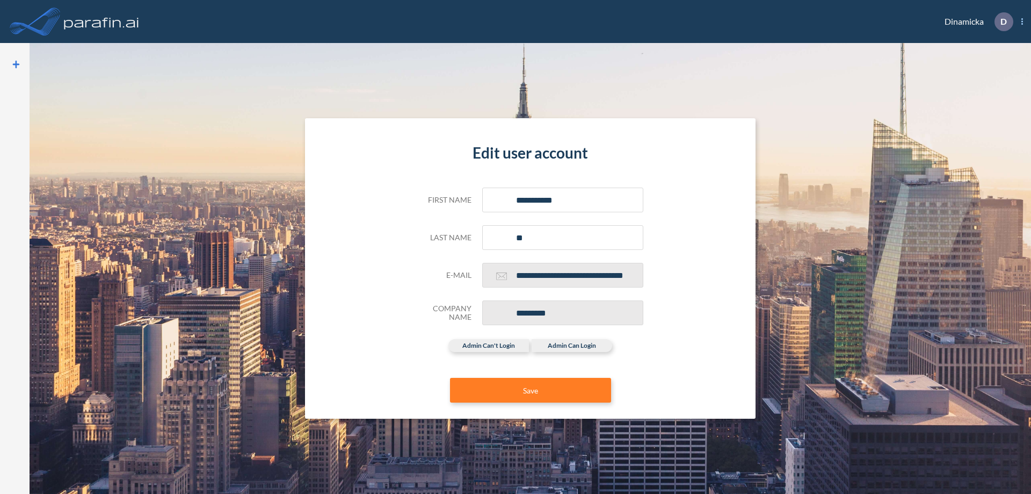  I want to click on h5: Last name, so click(445, 237).